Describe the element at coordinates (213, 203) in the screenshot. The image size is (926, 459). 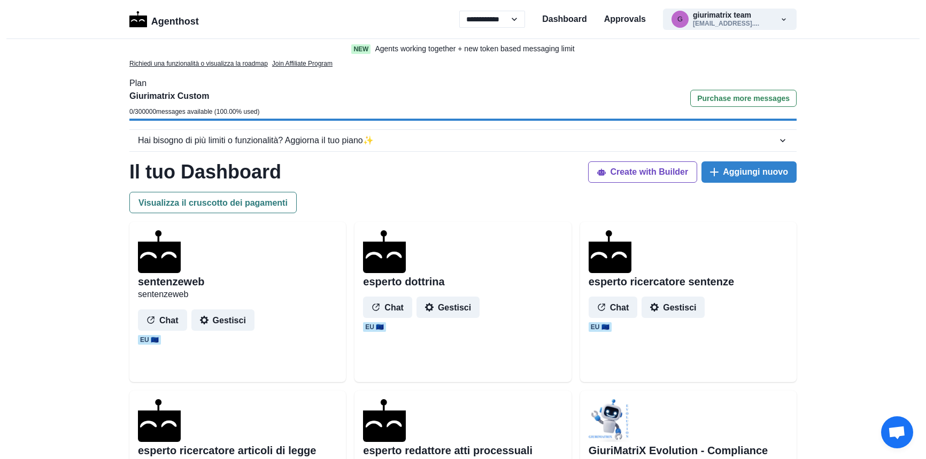
I see `button: Visualizza il cruscotto dei pagamenti` at that location.